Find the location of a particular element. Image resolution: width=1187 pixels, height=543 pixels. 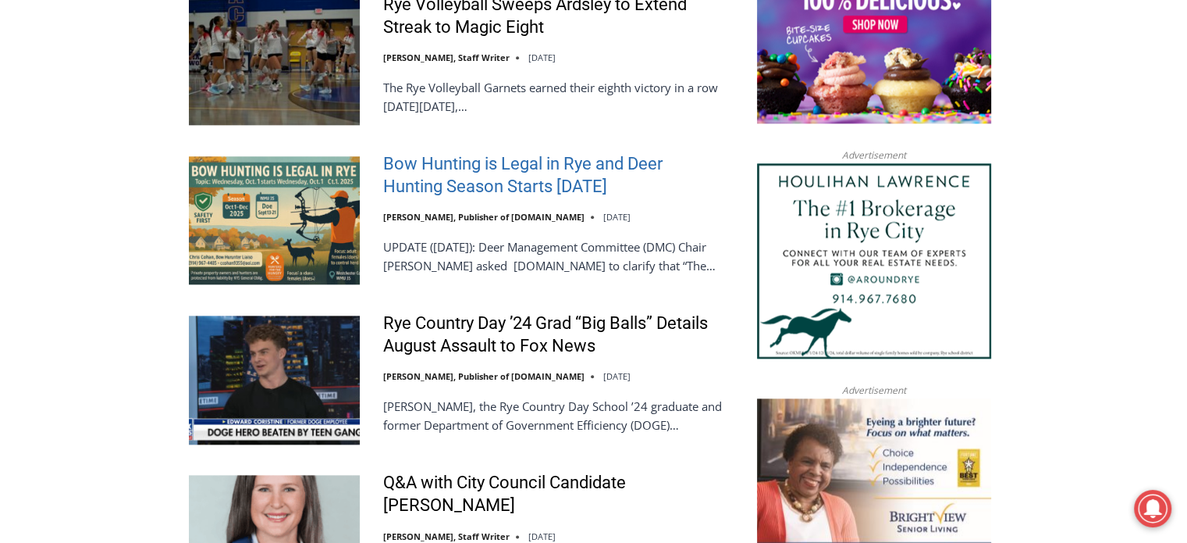

img: Rye Country Day ’24 Grad “Big Balls” Details August Assault to Fox News is located at coordinates (274, 379).